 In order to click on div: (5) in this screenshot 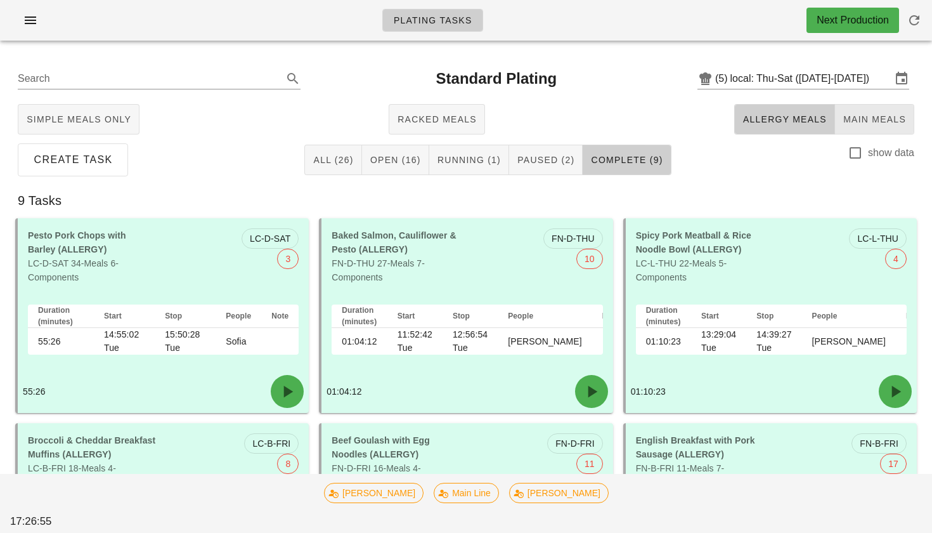, I will do `click(723, 79)`.